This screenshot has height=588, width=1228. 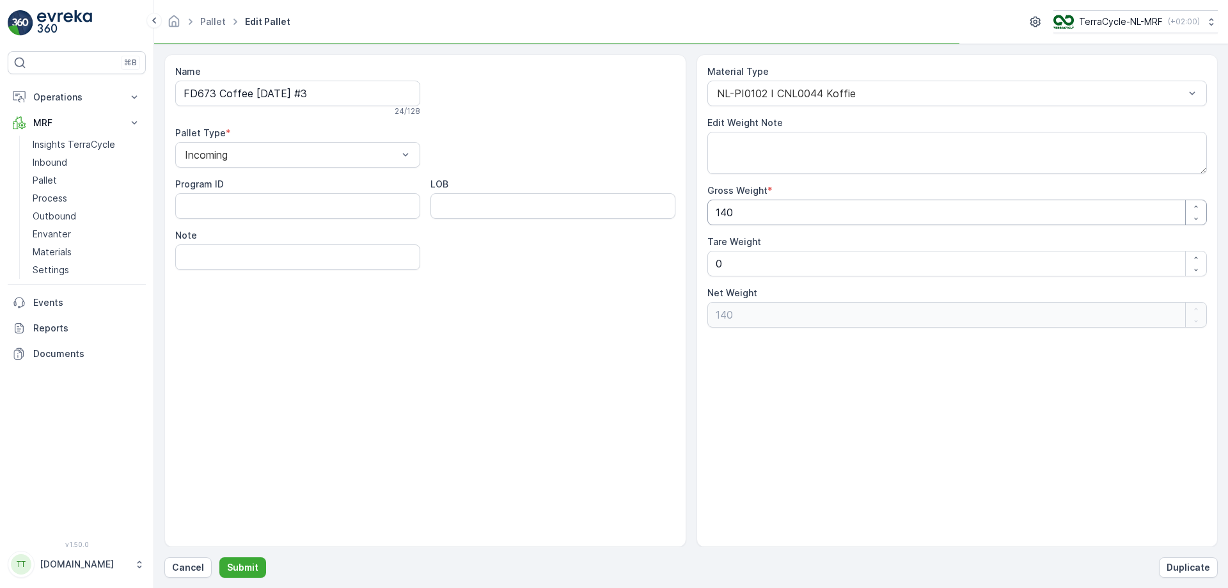 I want to click on a: Reports, so click(x=77, y=328).